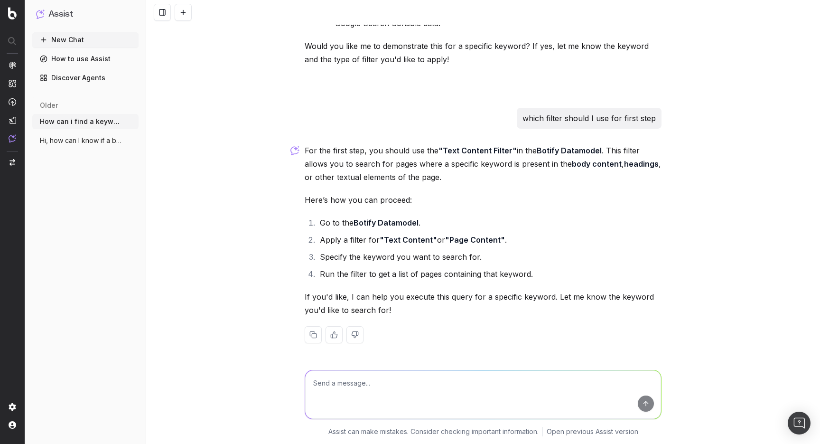 This screenshot has height=444, width=820. What do you see at coordinates (85, 59) in the screenshot?
I see `a: How to use Assist` at bounding box center [85, 59].